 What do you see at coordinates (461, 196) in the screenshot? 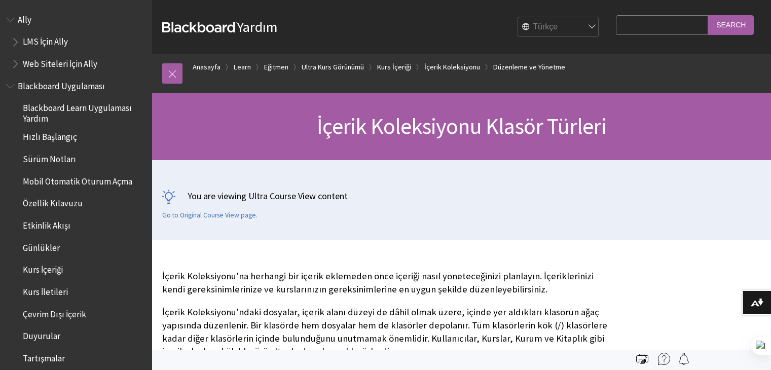
I see `p: You are viewing Ultra Course View content` at bounding box center [461, 196].